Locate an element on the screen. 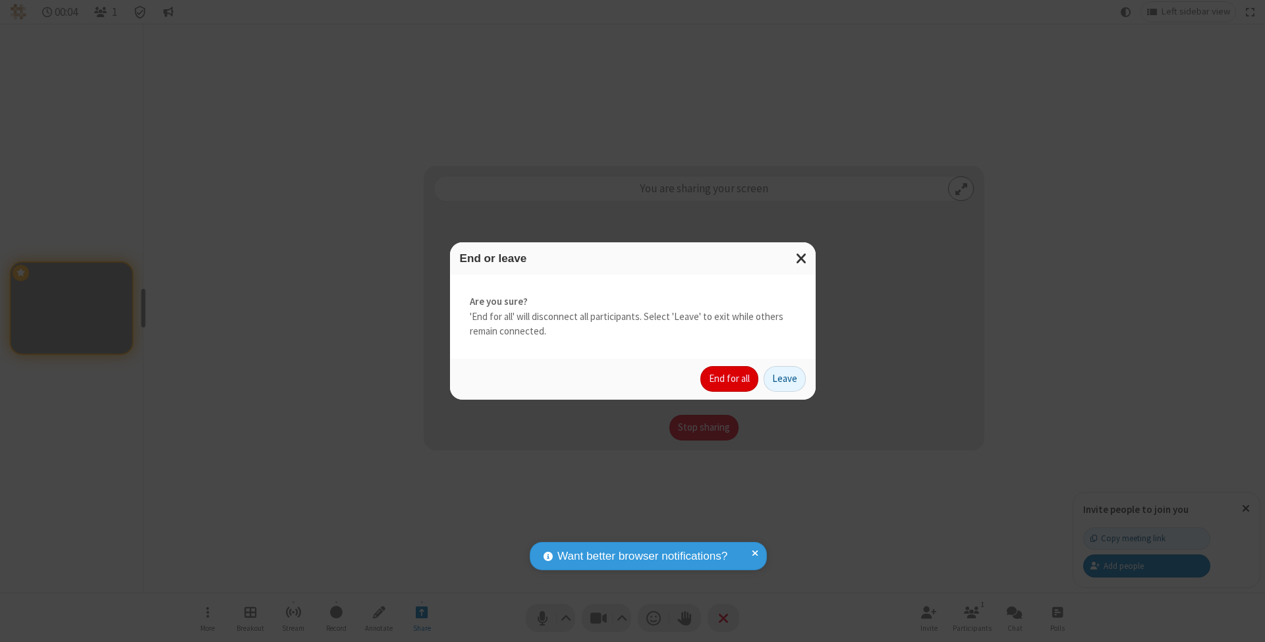 This screenshot has height=642, width=1265. div: 'End for all' will disconnect all participants. Select 'Leave' to exit while others remain connec... is located at coordinates (633, 317).